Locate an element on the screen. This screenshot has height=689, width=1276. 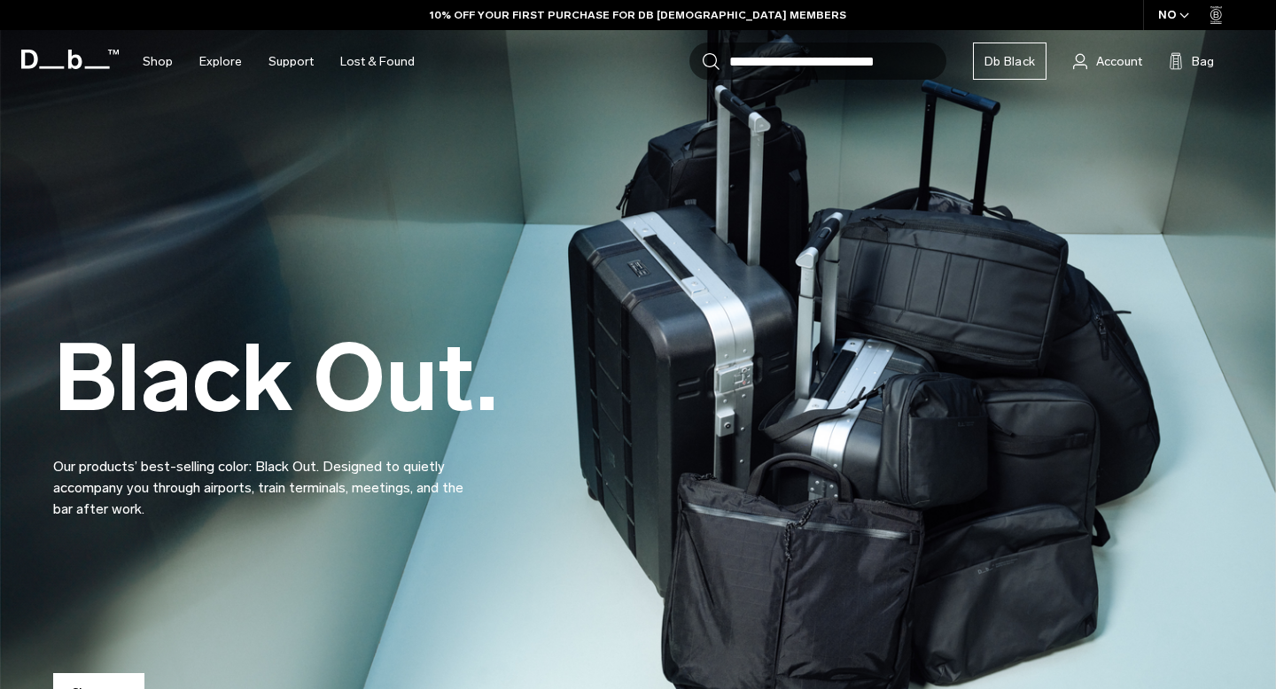
a: Lost & Found is located at coordinates (377, 61).